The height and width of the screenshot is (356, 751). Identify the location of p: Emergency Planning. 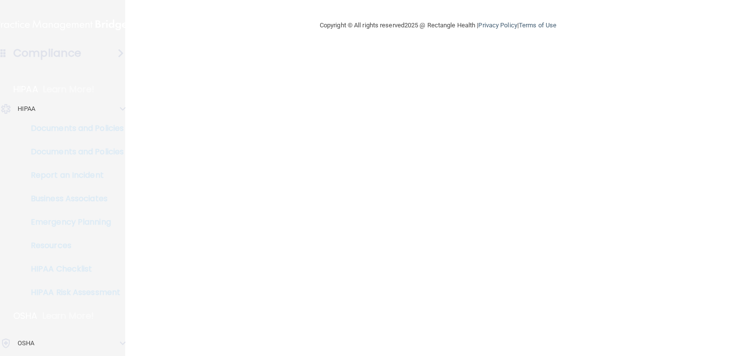
(73, 222).